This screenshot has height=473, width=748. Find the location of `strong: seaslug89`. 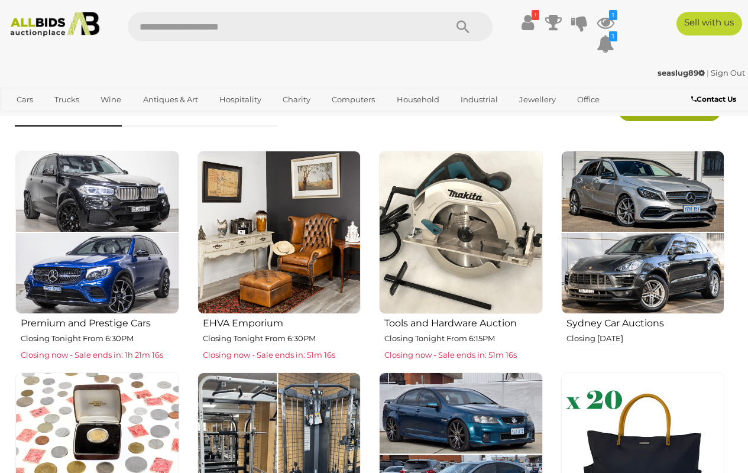

strong: seaslug89 is located at coordinates (681, 73).